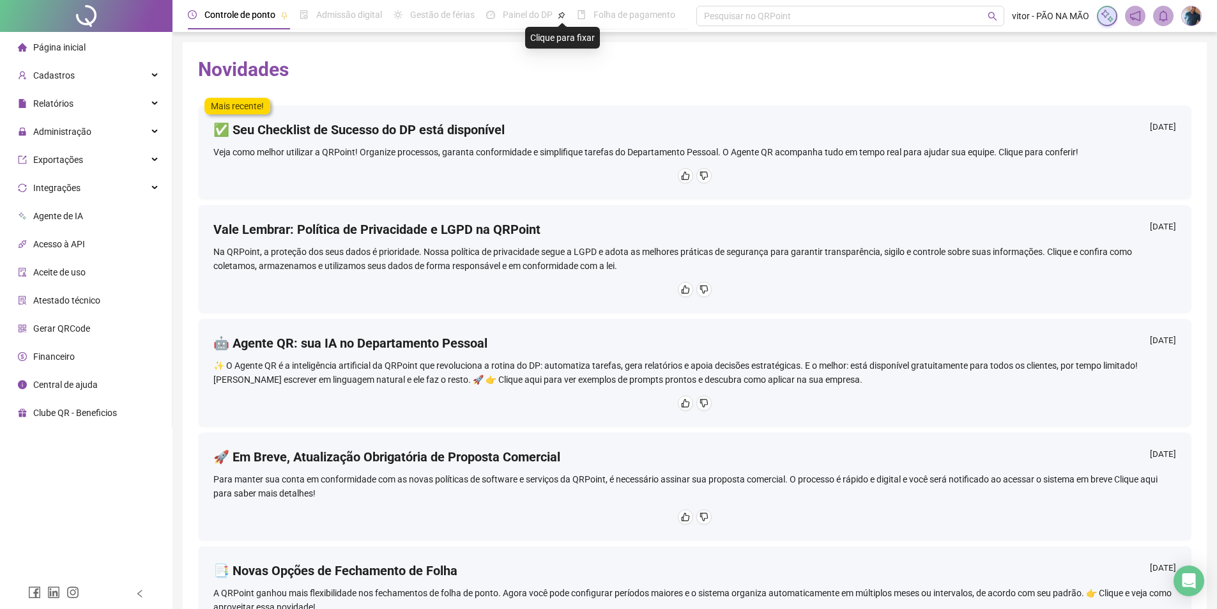  What do you see at coordinates (335, 570) in the screenshot?
I see `h4: 📑 Novas Opções de Fechamento de Folha` at bounding box center [335, 570].